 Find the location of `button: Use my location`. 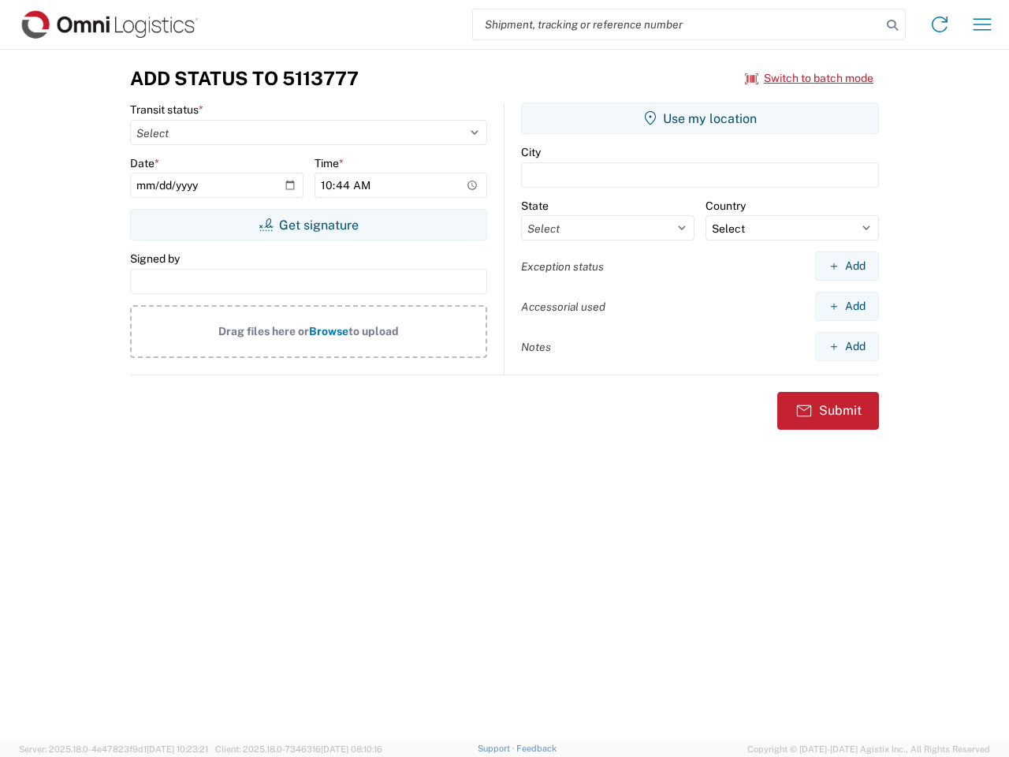

button: Use my location is located at coordinates (700, 118).